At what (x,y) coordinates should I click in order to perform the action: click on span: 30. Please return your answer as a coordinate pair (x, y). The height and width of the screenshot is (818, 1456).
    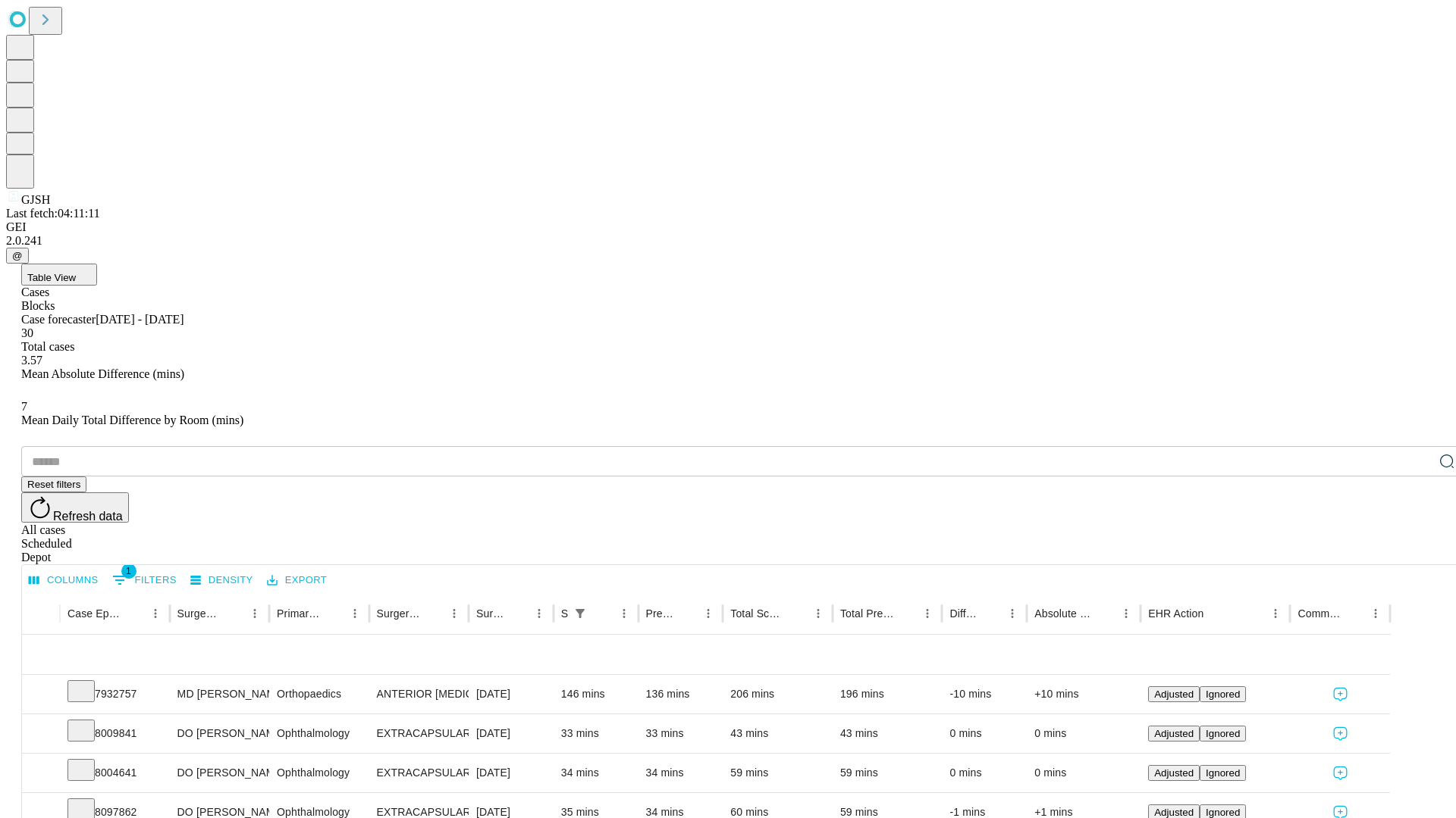
    Looking at the image, I should click on (28, 333).